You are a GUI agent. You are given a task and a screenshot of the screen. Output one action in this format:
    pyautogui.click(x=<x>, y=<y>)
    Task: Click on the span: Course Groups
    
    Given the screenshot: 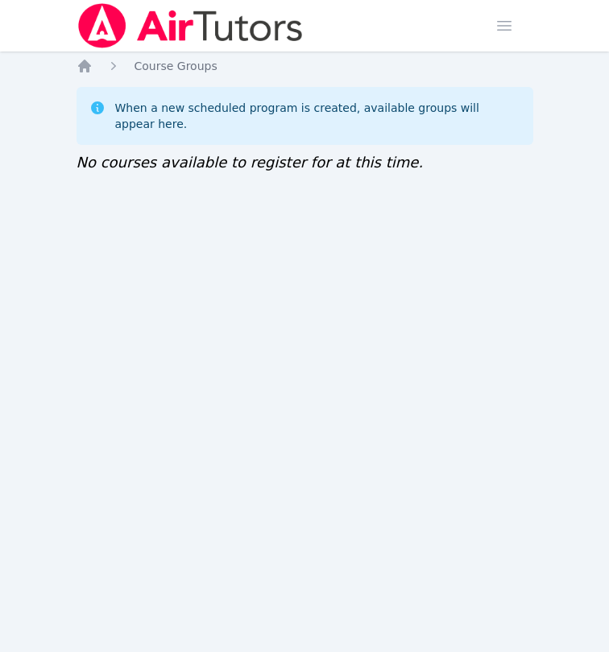 What is the action you would take?
    pyautogui.click(x=176, y=66)
    